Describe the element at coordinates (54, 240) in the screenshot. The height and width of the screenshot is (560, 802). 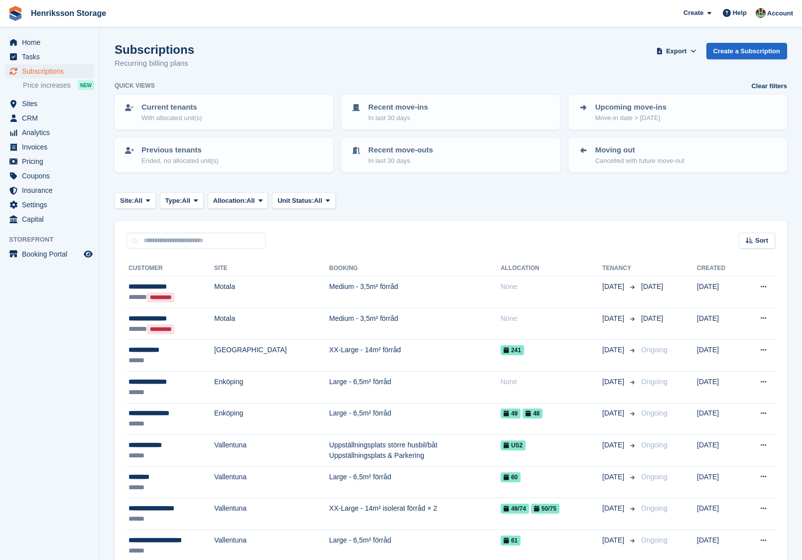
I see `span: Storefront` at that location.